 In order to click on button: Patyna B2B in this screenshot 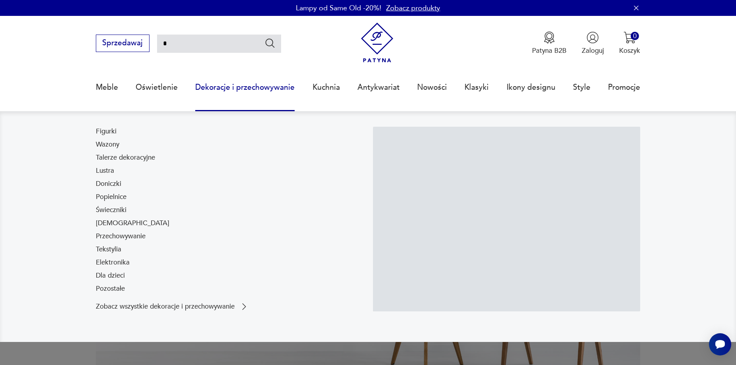, I will do `click(549, 43)`.